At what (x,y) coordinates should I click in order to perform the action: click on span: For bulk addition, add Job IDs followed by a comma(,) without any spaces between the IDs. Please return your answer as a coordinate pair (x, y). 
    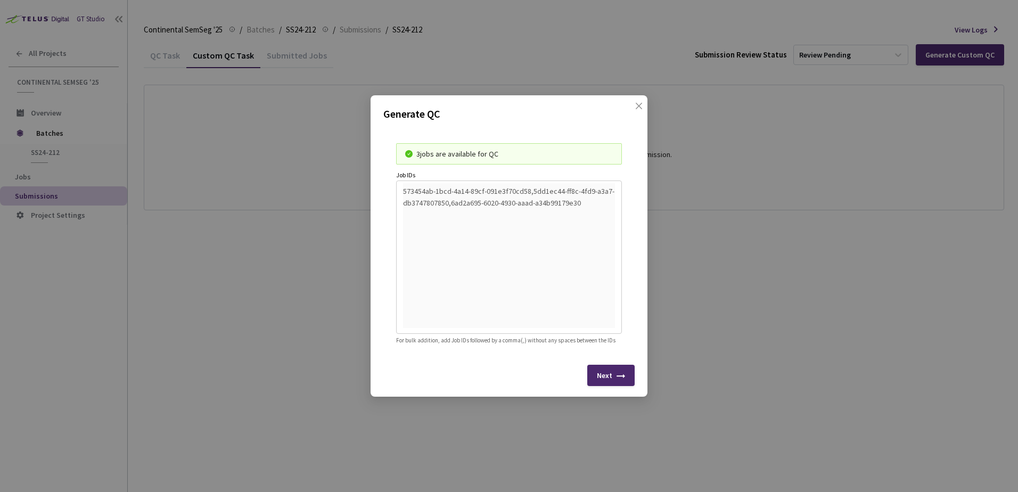
    Looking at the image, I should click on (506, 340).